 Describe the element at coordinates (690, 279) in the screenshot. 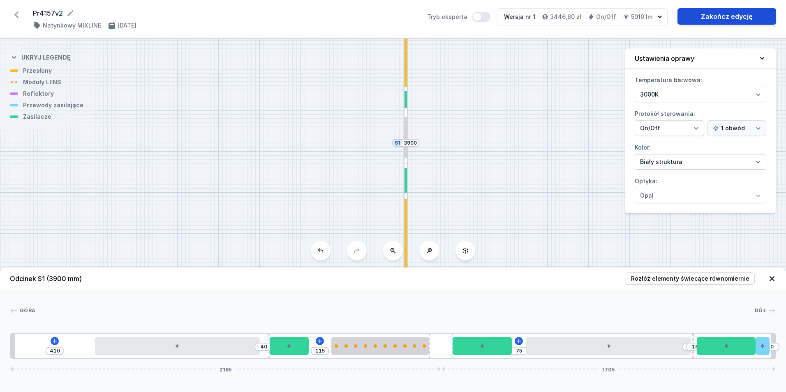

I see `span: Rozłóż elementy świecące równomiernie` at that location.